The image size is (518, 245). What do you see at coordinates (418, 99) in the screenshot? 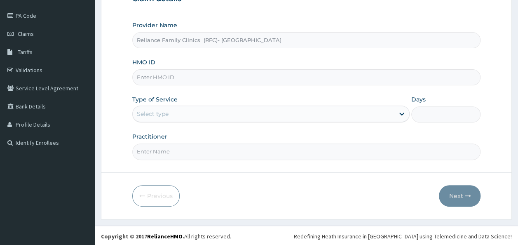
I see `label: Days` at bounding box center [418, 99].